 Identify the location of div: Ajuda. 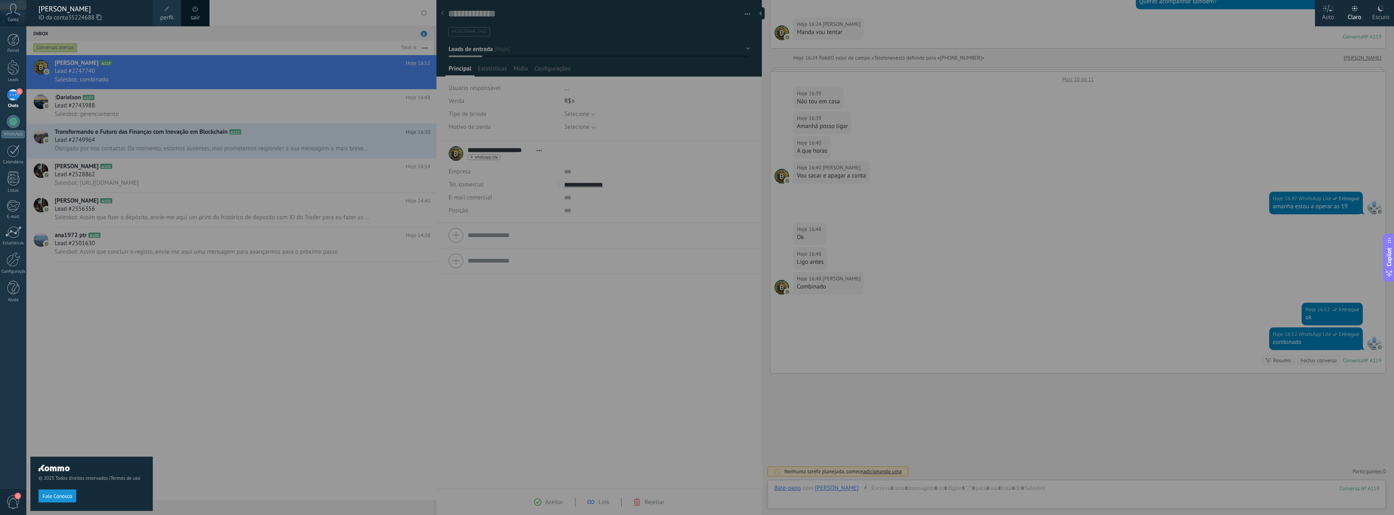
(13, 300).